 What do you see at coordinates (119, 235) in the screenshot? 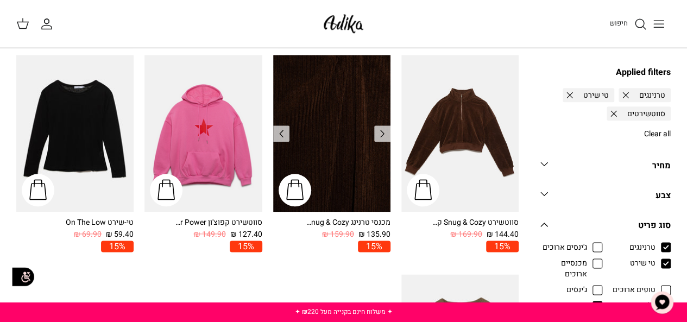
I see `span: 59.40 ₪` at bounding box center [119, 235].